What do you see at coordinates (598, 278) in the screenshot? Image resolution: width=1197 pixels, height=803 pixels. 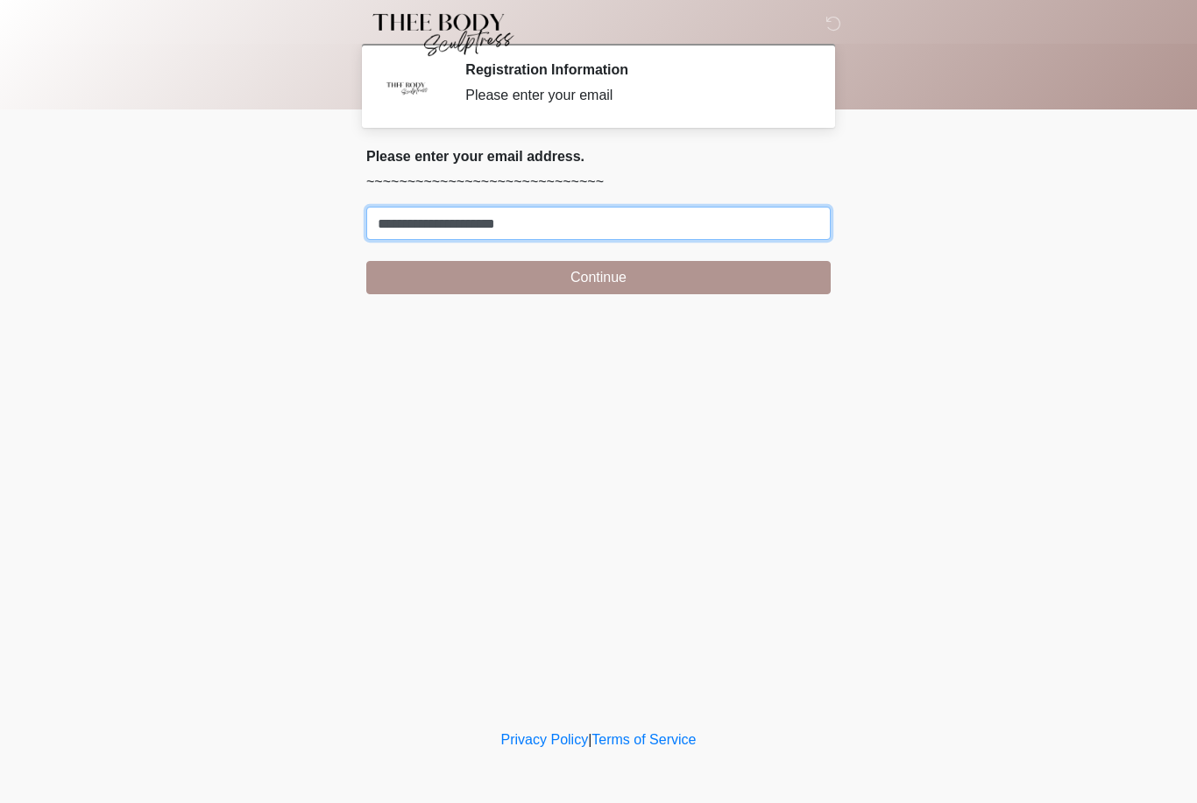 I see `button: Continue` at bounding box center [598, 278].